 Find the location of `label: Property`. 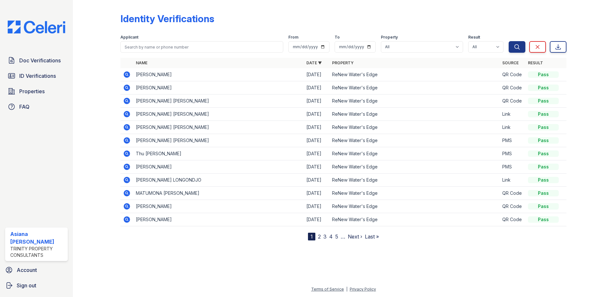

label: Property is located at coordinates (389, 37).